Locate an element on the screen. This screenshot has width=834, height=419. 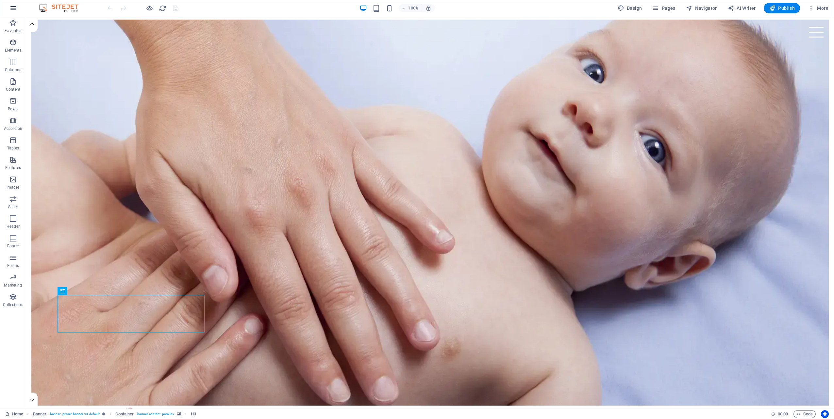
button: AI Writer is located at coordinates (741, 8).